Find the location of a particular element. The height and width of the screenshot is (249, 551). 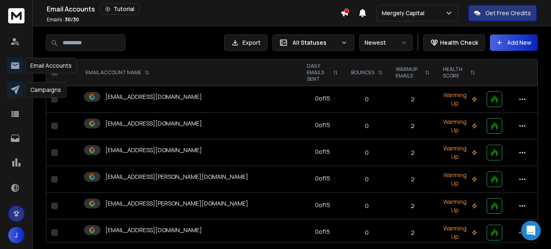

p: Get Free Credits is located at coordinates (508, 13).